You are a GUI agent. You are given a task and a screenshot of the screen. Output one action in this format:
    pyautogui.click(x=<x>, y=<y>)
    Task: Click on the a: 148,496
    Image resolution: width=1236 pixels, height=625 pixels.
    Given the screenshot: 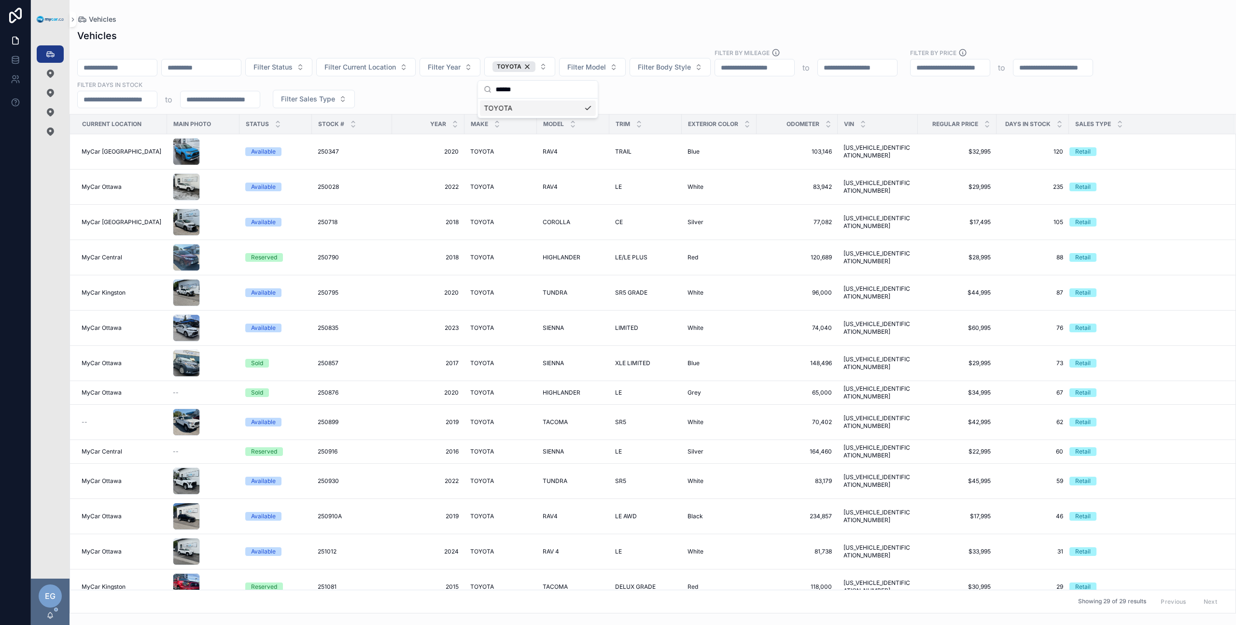 What is the action you would take?
    pyautogui.click(x=797, y=363)
    